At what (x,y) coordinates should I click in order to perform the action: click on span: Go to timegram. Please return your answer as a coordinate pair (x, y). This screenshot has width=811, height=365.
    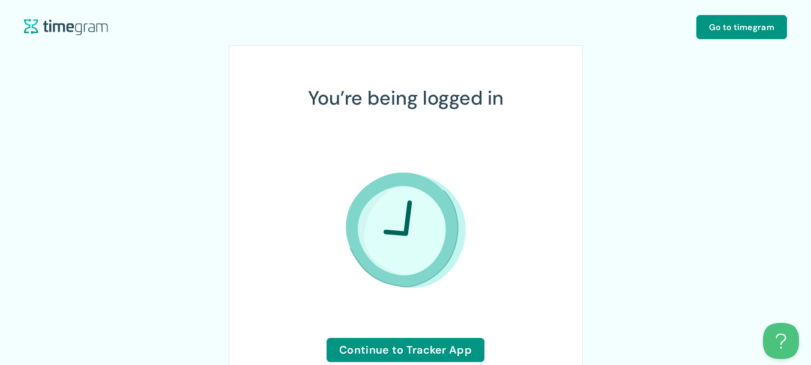
    Looking at the image, I should click on (742, 27).